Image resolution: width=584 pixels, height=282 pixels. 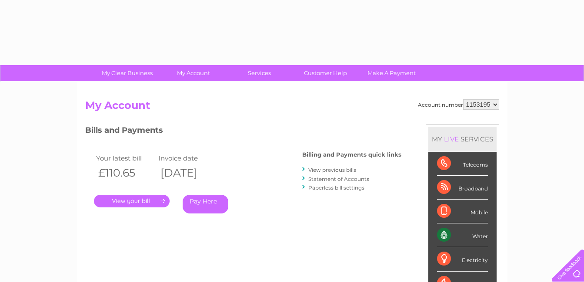 What do you see at coordinates (187, 158) in the screenshot?
I see `td: Invoice date` at bounding box center [187, 158].